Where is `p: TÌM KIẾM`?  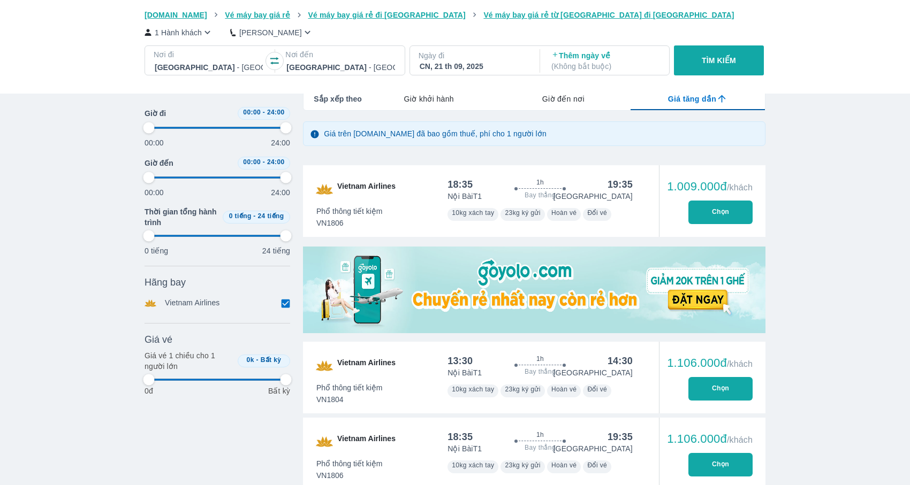
p: TÌM KIẾM is located at coordinates (719, 60).